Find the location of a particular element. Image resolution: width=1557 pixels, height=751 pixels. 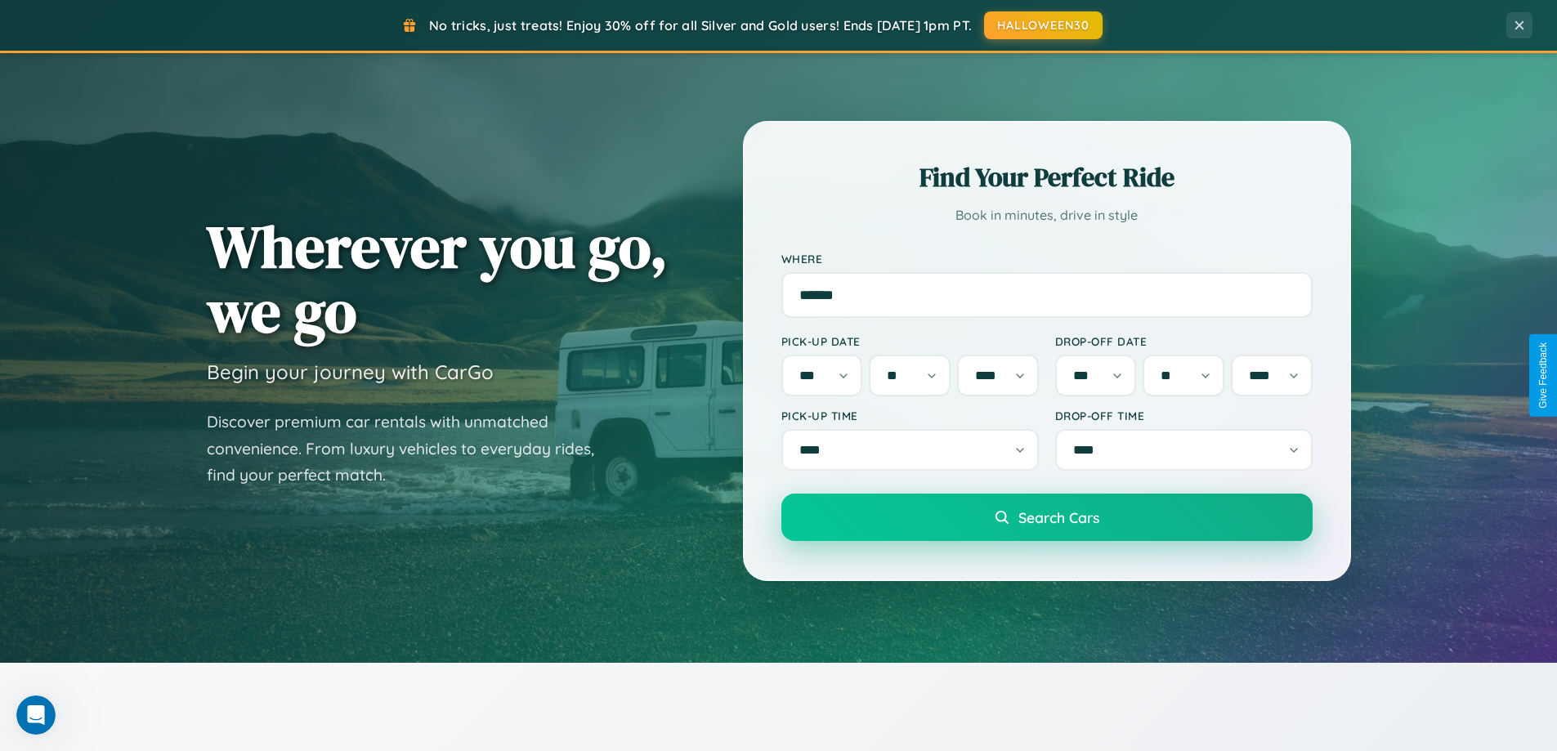

label: Pick-up Time is located at coordinates (910, 415).